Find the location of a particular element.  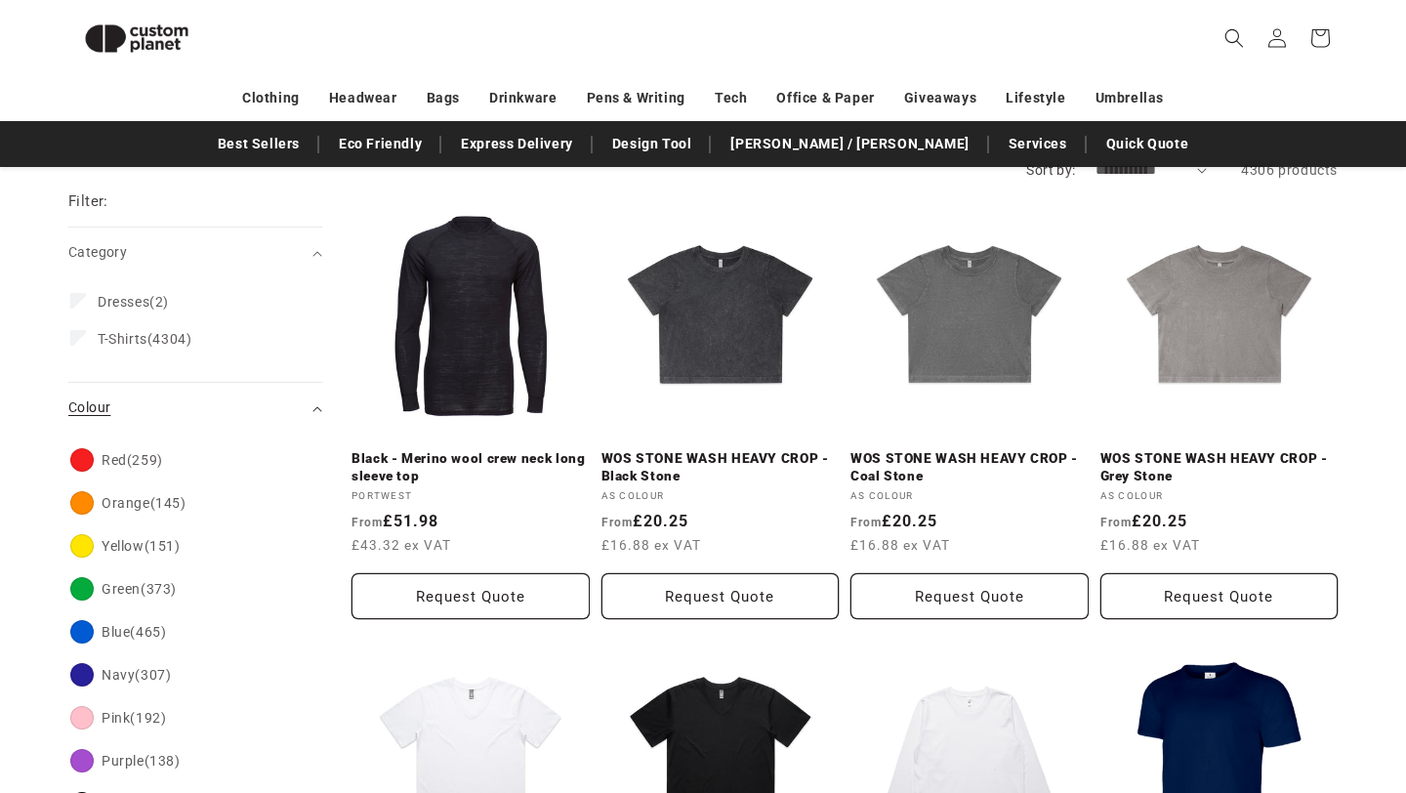

a: Umbrellas is located at coordinates (1130, 98).